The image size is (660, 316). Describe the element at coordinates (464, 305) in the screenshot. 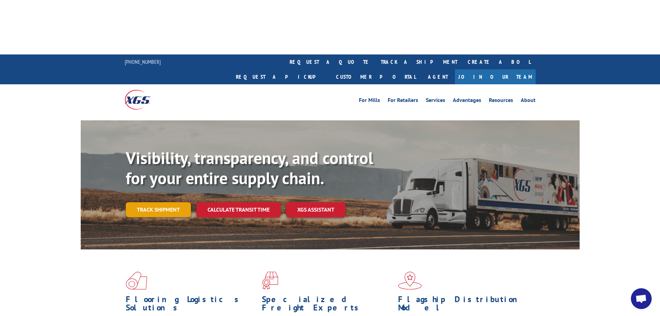

I see `h1: Flagship Distribution Model` at that location.